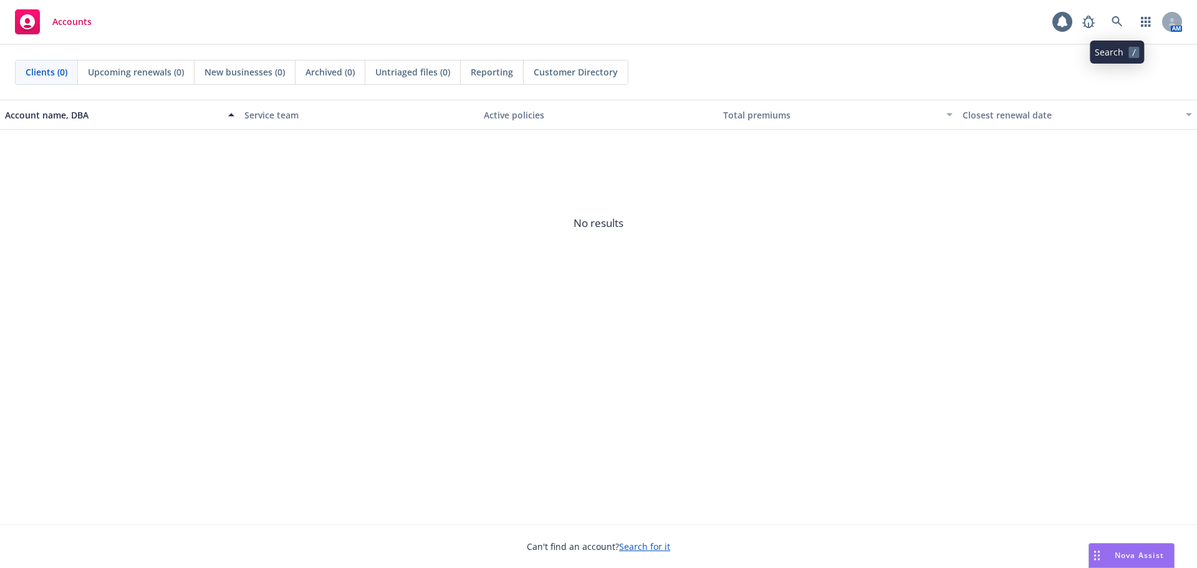  I want to click on div: Total premiums, so click(831, 115).